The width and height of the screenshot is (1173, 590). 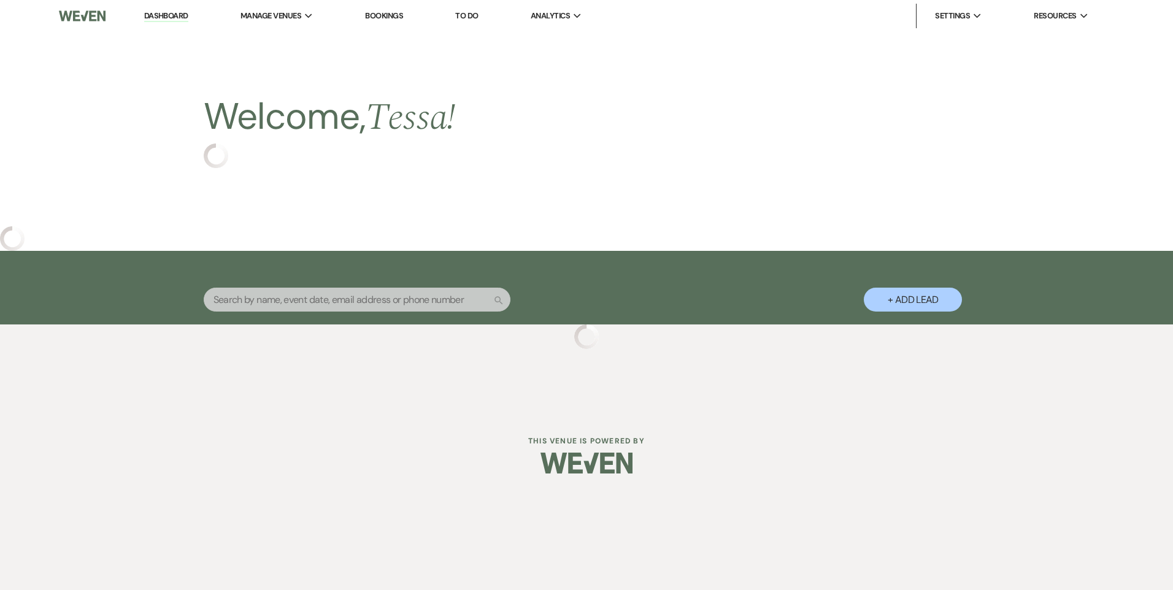 What do you see at coordinates (1055, 16) in the screenshot?
I see `span: Resources` at bounding box center [1055, 16].